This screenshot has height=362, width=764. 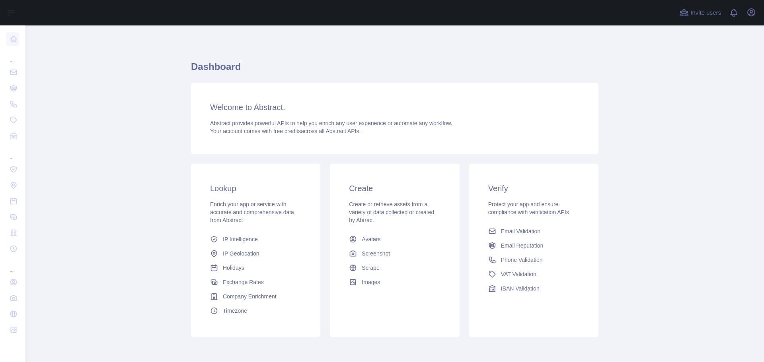 I want to click on span: Your account comes with across all Abstract APIs., so click(x=285, y=131).